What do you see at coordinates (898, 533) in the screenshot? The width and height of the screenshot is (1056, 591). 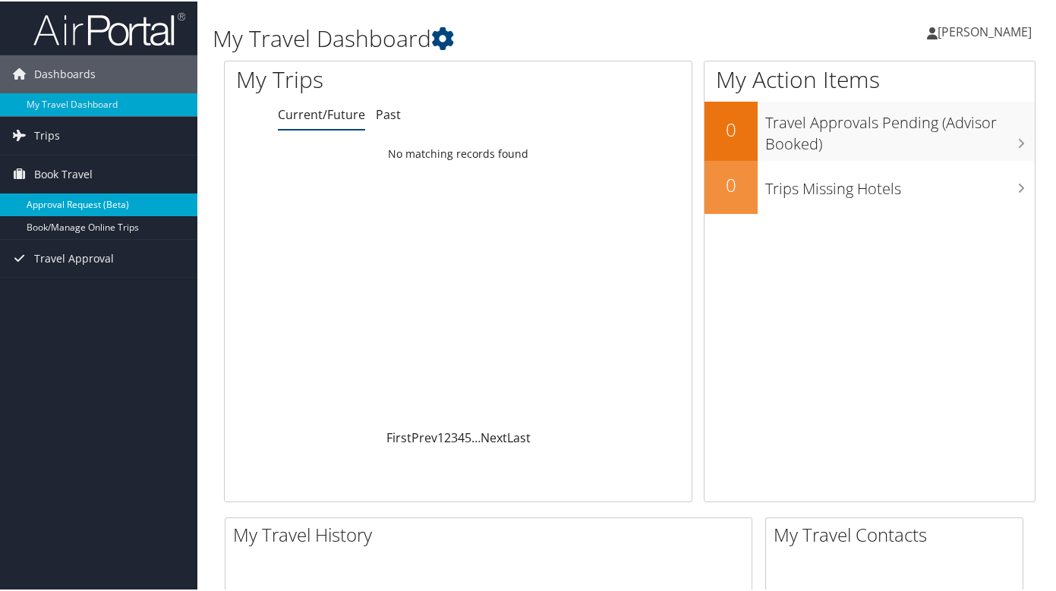 I see `h2: My Travel Contacts` at bounding box center [898, 533].